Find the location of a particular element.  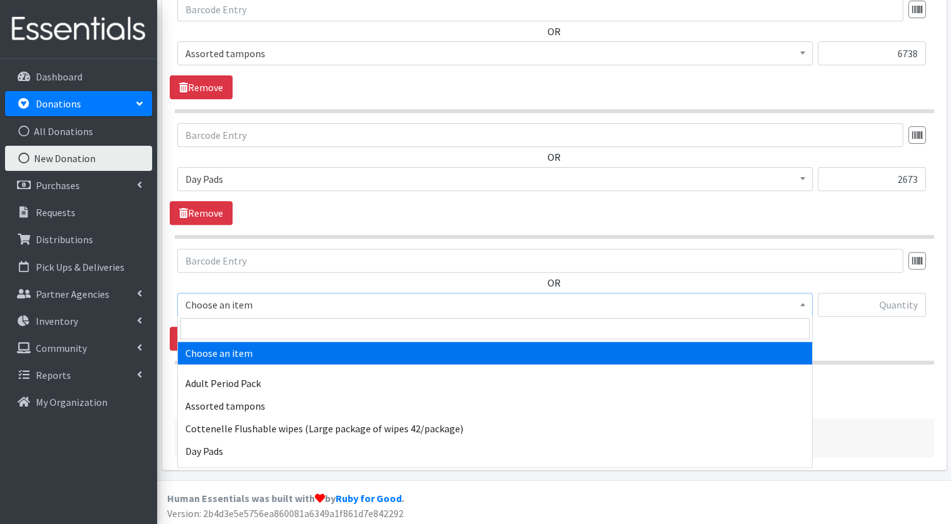

p: Inventory is located at coordinates (57, 321).